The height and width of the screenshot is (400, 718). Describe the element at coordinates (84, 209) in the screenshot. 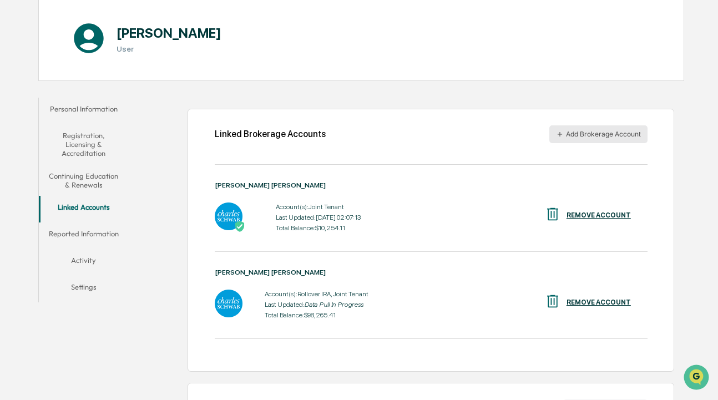

I see `button: Linked Accounts` at that location.